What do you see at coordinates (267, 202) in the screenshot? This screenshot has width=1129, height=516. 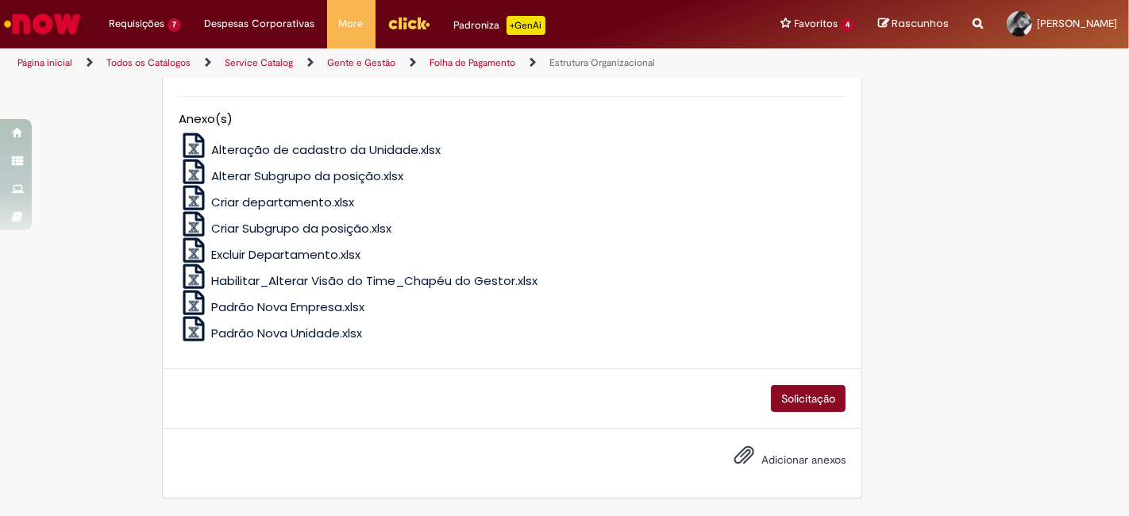 I see `a: Criar departamento.xlsx` at bounding box center [267, 202].